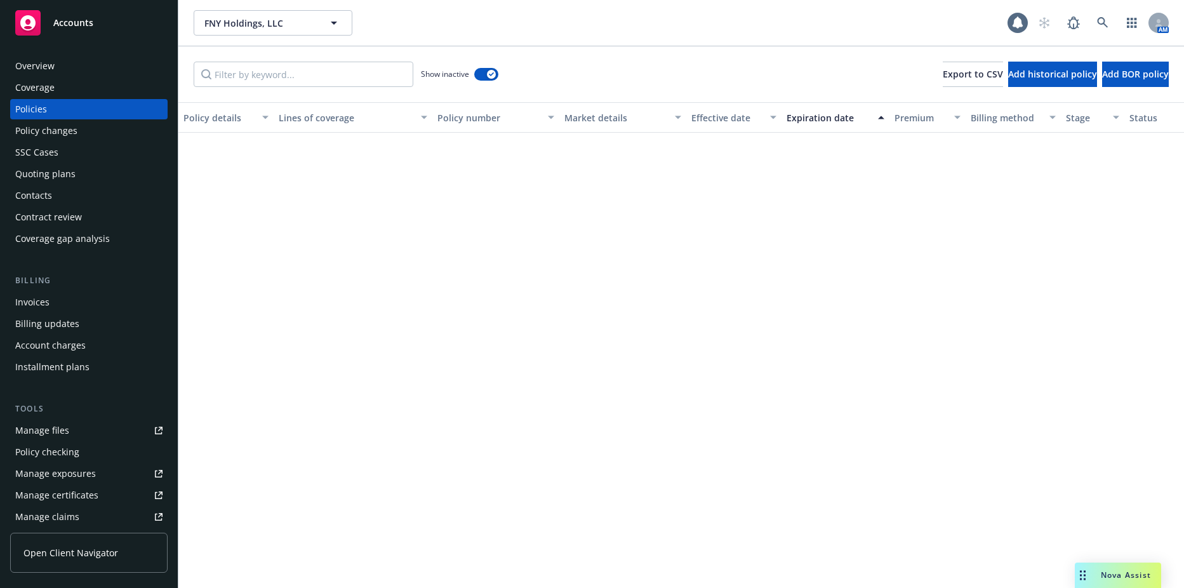 This screenshot has width=1184, height=588. I want to click on div: Contract review, so click(48, 217).